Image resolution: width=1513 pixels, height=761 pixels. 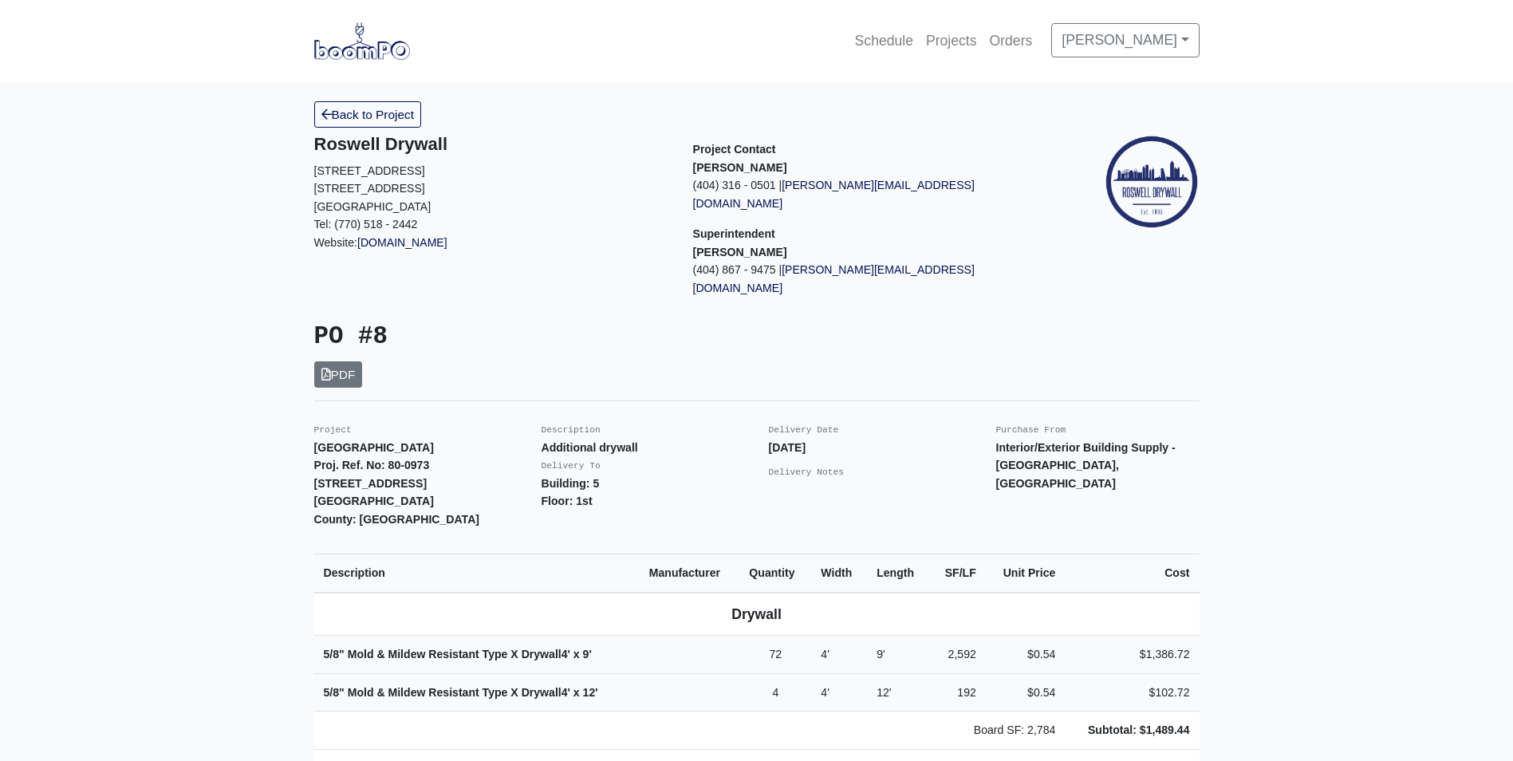 What do you see at coordinates (1131, 573) in the screenshot?
I see `th: Cost` at bounding box center [1131, 573].